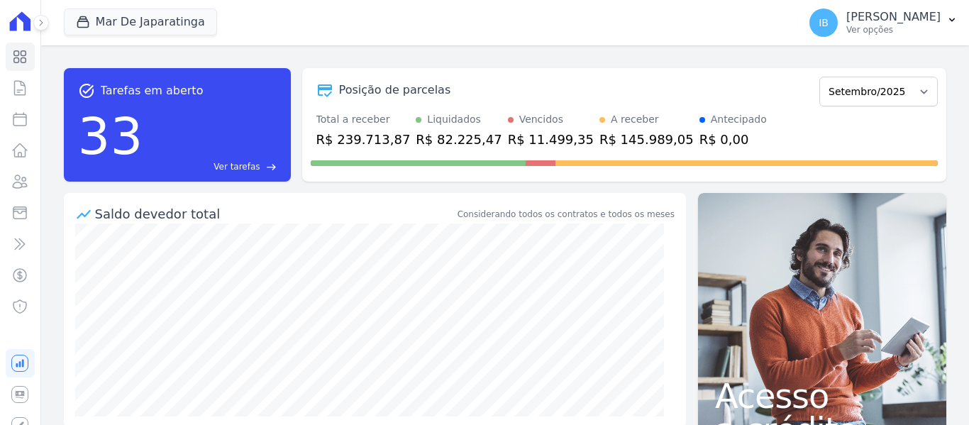 The image size is (969, 425). Describe the element at coordinates (363, 119) in the screenshot. I see `div: Total a receber` at that location.